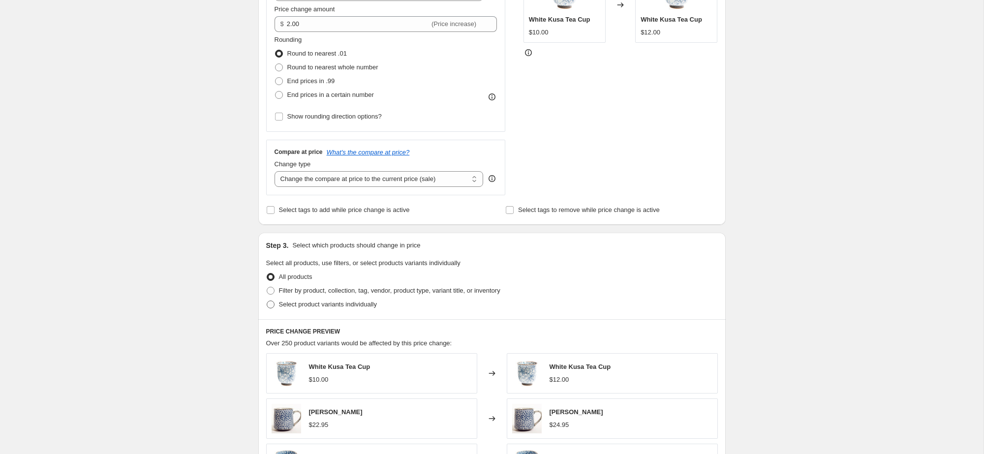 Image resolution: width=984 pixels, height=454 pixels. Describe the element at coordinates (390, 290) in the screenshot. I see `span: Filter by product, collection, tag, vendor, product type, variant title, or inventory` at that location.